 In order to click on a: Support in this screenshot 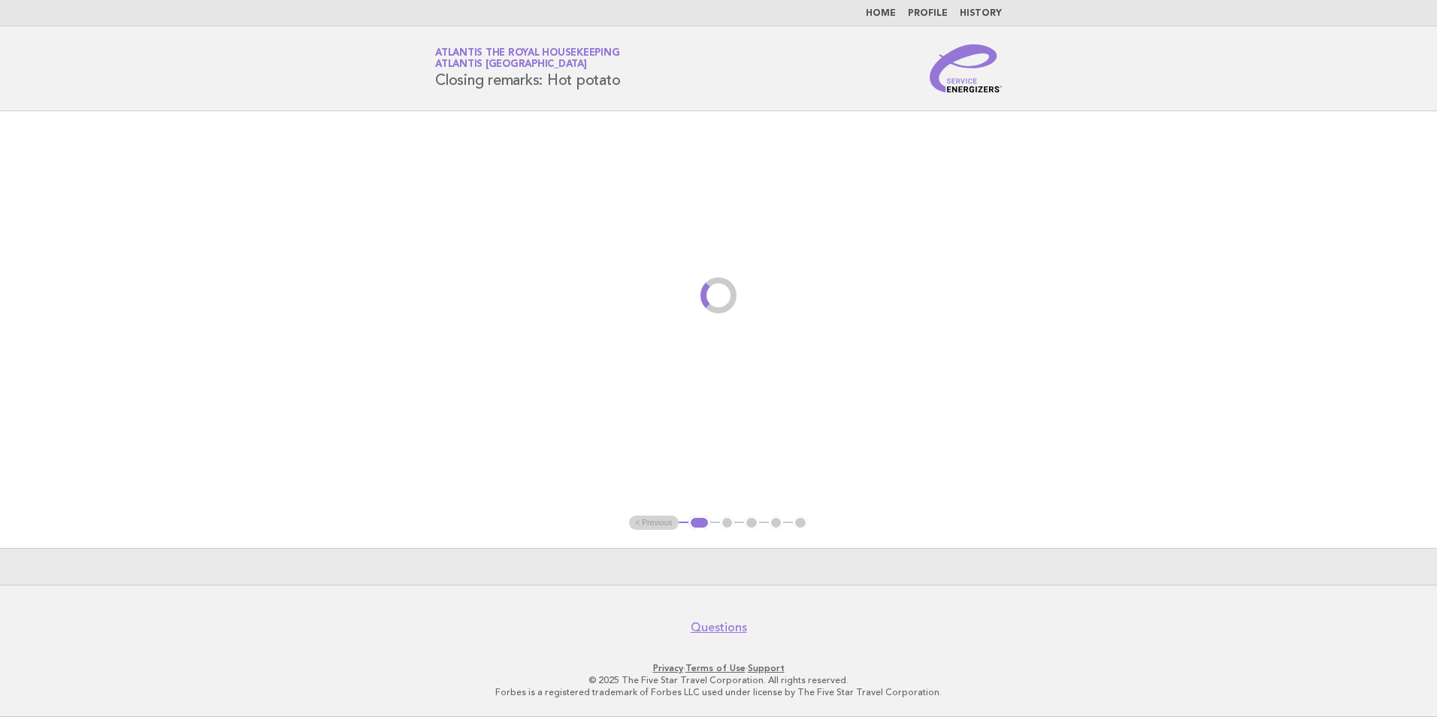, I will do `click(766, 668)`.